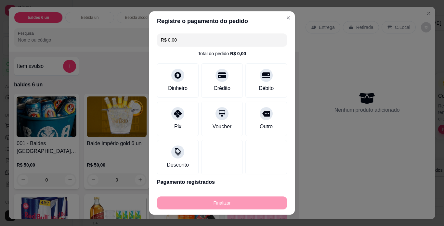  I want to click on div: Pix, so click(178, 127).